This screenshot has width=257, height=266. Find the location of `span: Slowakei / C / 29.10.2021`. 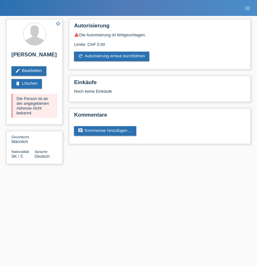

span: Slowakei / C / 29.10.2021 is located at coordinates (17, 156).